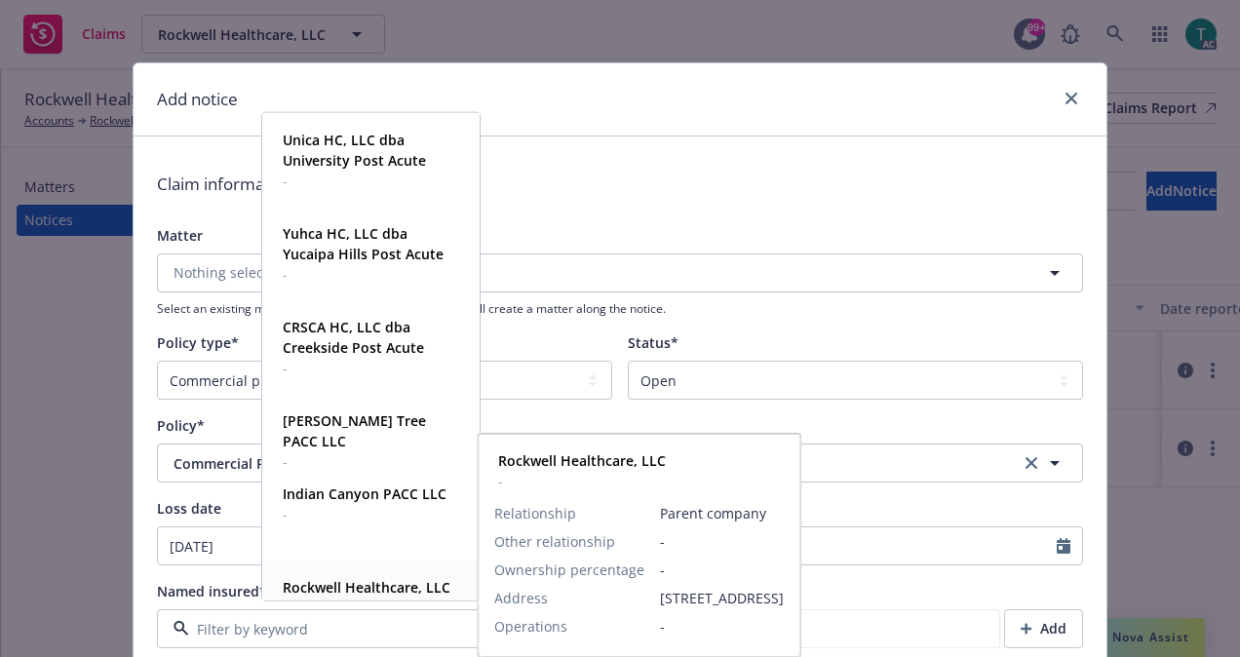  What do you see at coordinates (1032, 463) in the screenshot?
I see `a: clear selection` at bounding box center [1032, 463].